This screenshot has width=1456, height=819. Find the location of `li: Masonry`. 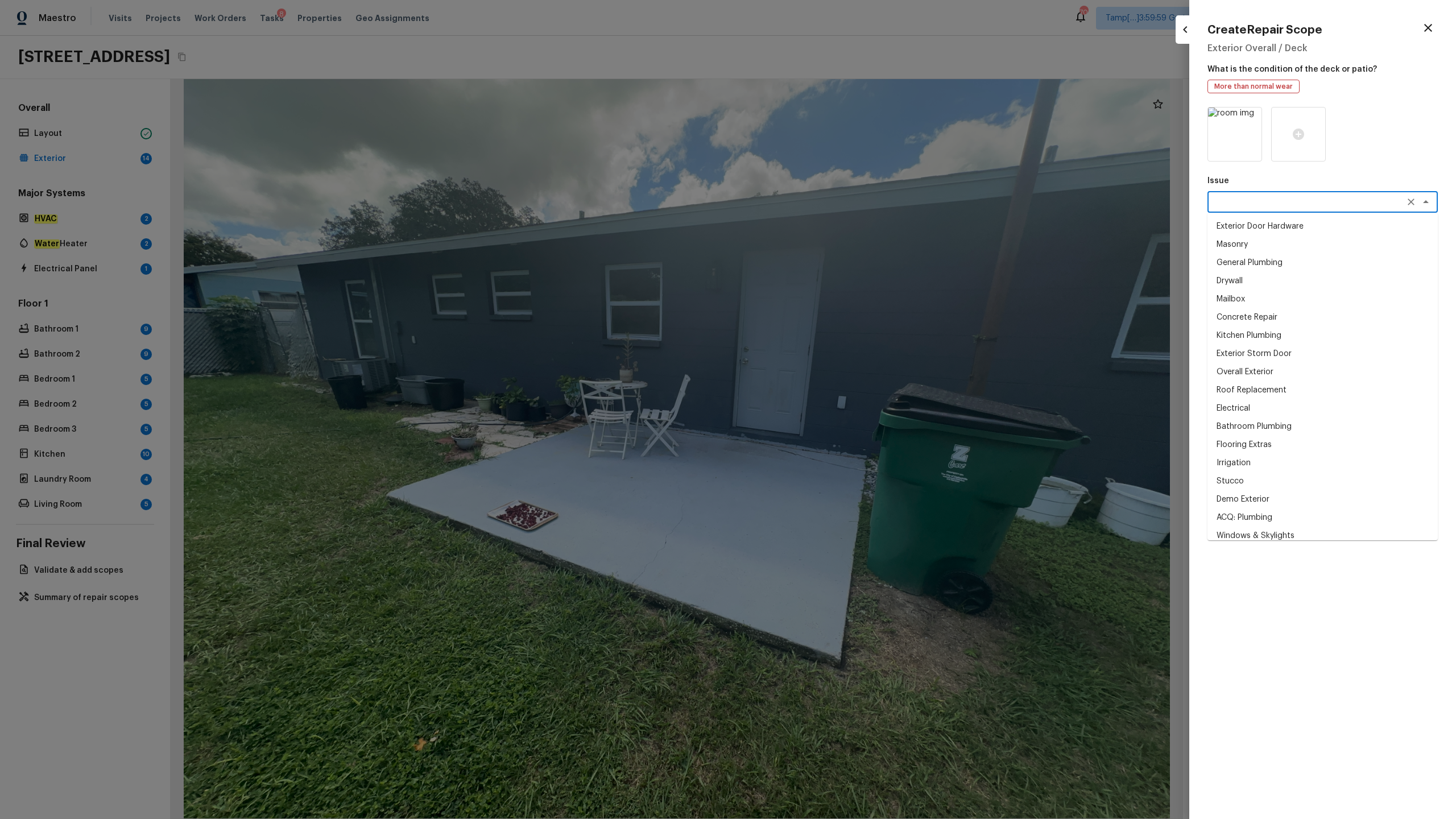

li: Masonry is located at coordinates (1322, 244).